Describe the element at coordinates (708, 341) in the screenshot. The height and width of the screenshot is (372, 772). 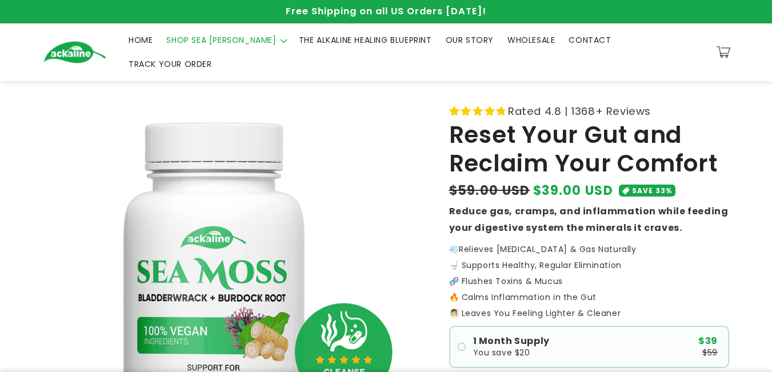
I see `span: $39` at that location.